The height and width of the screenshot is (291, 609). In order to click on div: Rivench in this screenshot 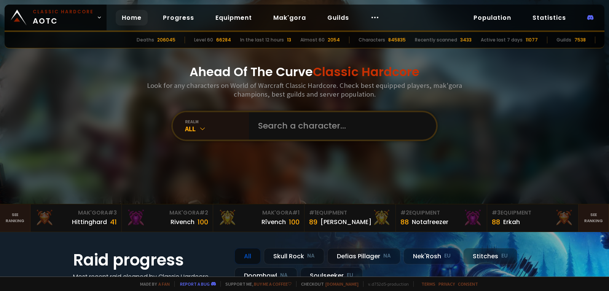, I will do `click(182, 222)`.